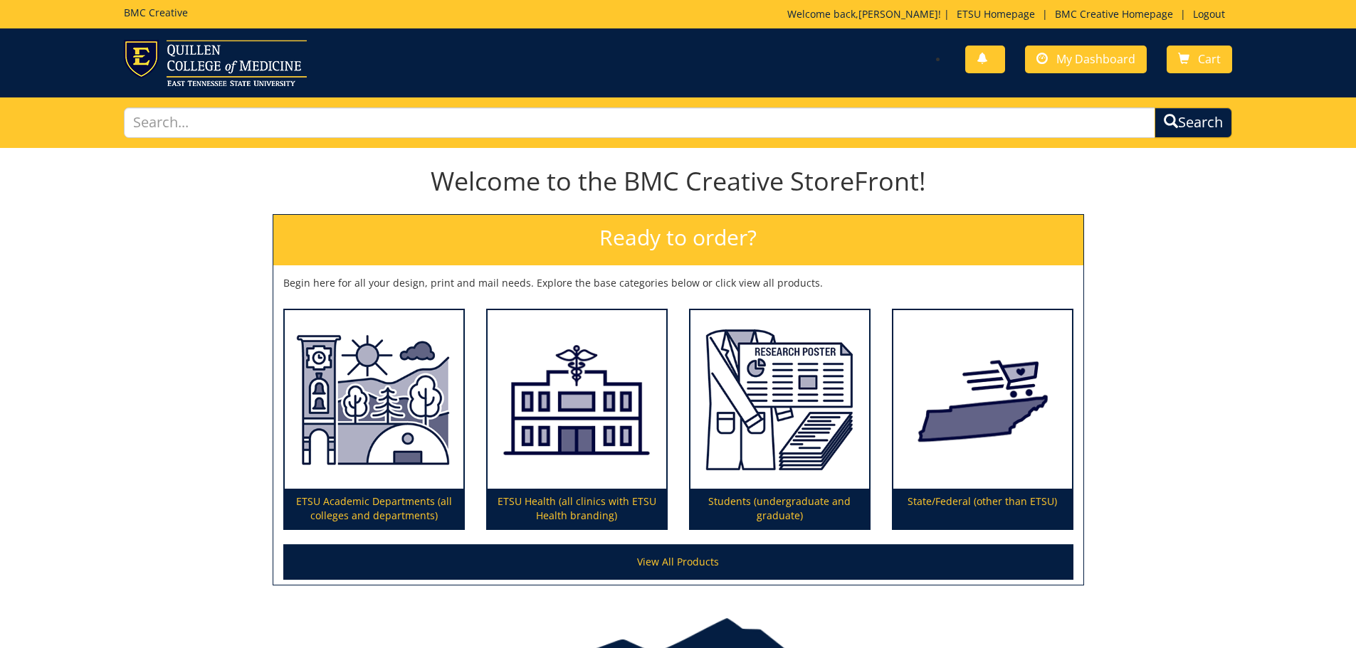 The height and width of the screenshot is (648, 1356). Describe the element at coordinates (1114, 14) in the screenshot. I see `a: BMC Creative Homepage` at that location.